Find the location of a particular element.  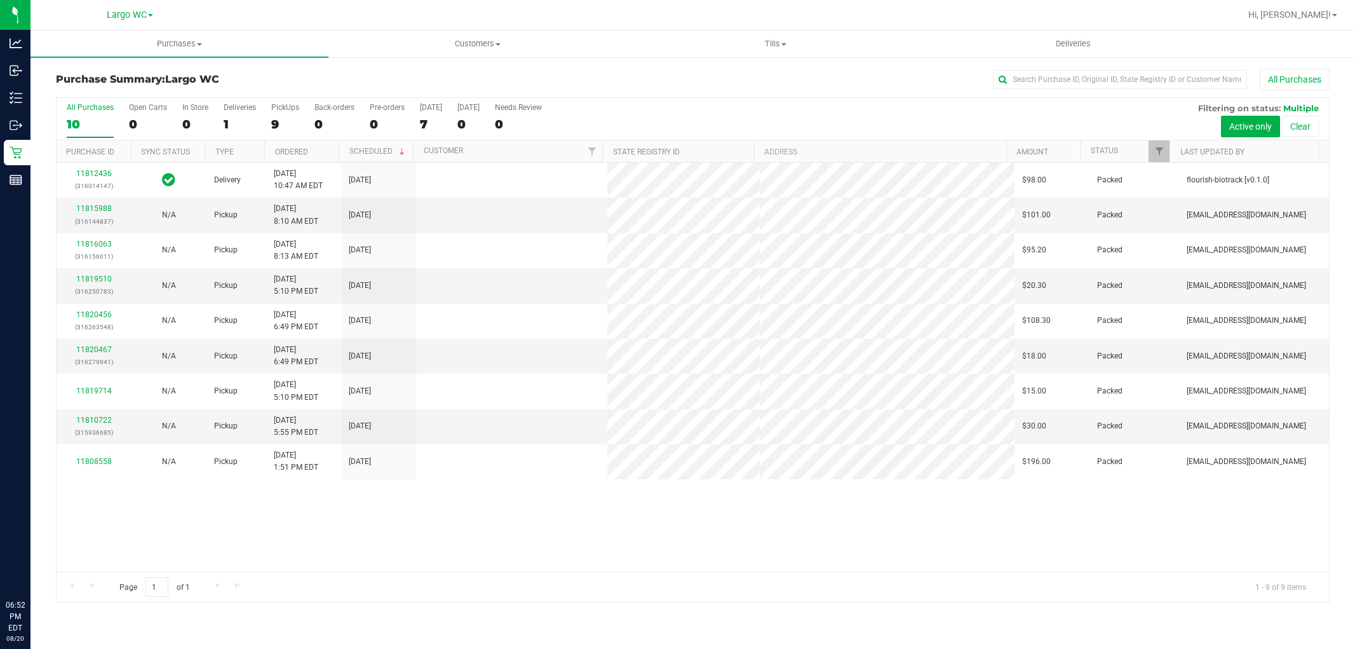

p: (316250783) is located at coordinates (94, 291).